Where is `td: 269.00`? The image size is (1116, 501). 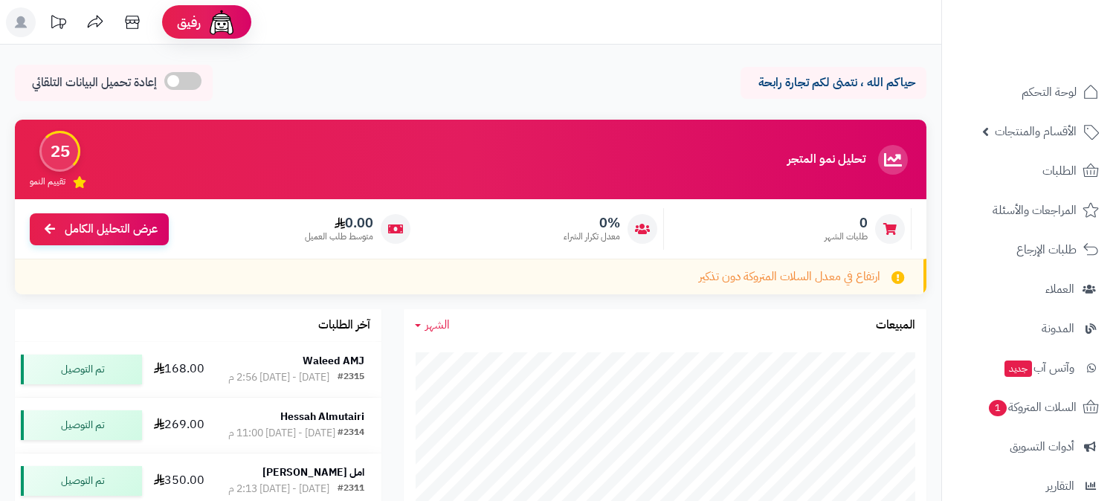
td: 269.00 is located at coordinates (179, 425).